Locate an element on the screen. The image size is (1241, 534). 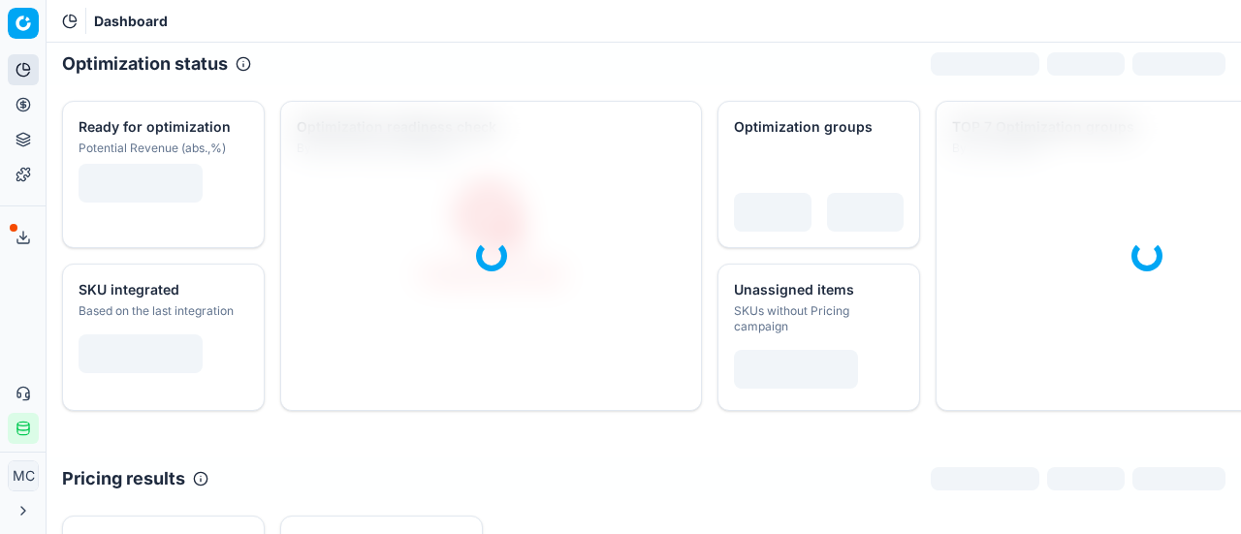
div: SKUs without Pricing campaign is located at coordinates (816, 319).